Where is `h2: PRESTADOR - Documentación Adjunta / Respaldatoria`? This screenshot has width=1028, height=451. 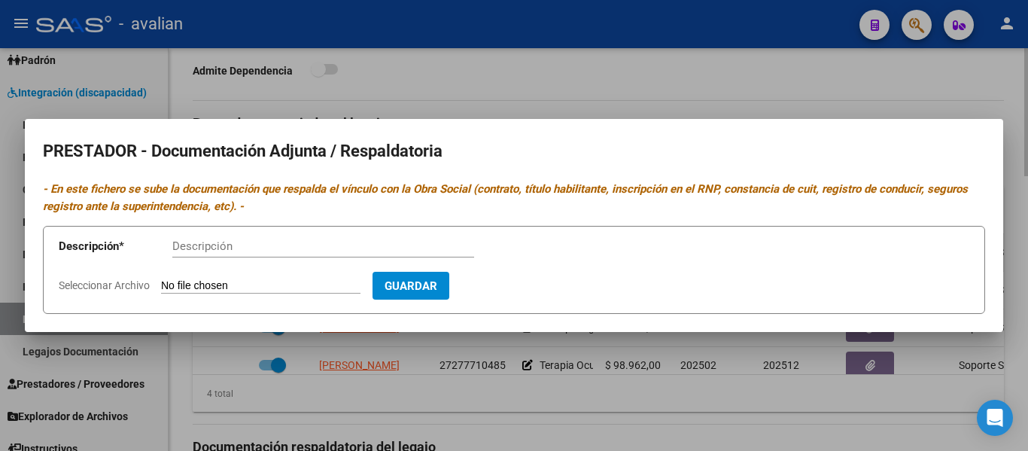
h2: PRESTADOR - Documentación Adjunta / Respaldatoria is located at coordinates (514, 151).